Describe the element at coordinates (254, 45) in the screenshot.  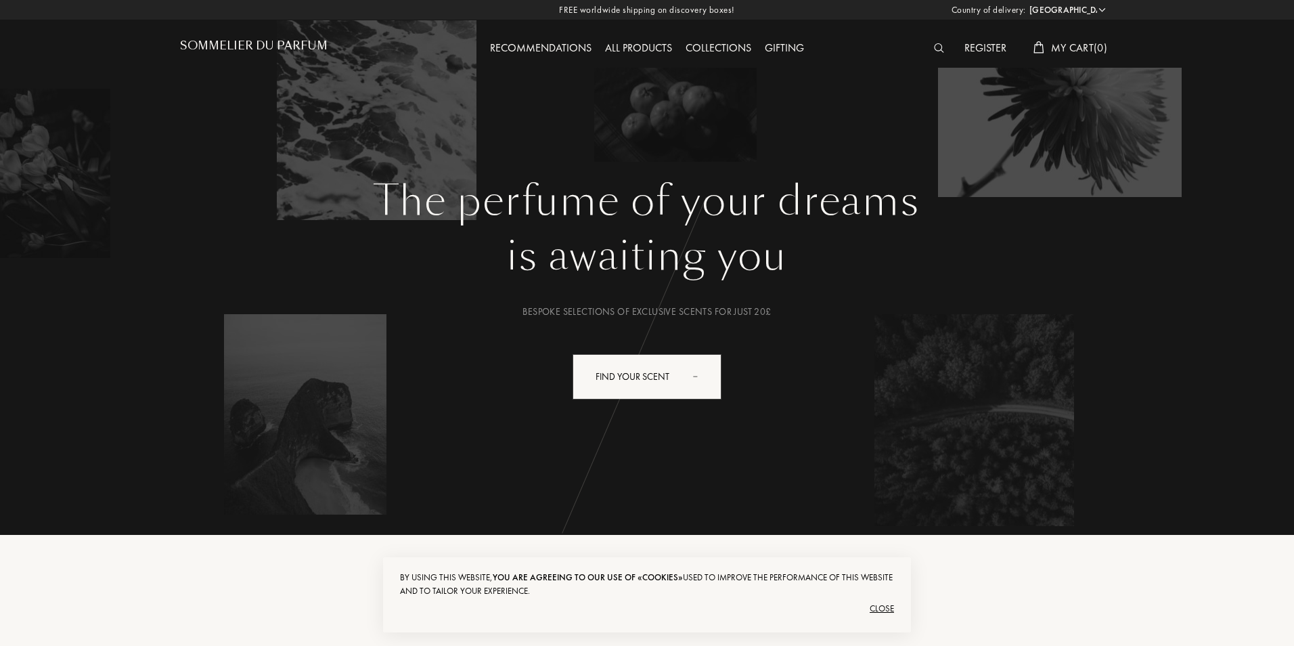
I see `h1: Sommelier du Parfum` at that location.